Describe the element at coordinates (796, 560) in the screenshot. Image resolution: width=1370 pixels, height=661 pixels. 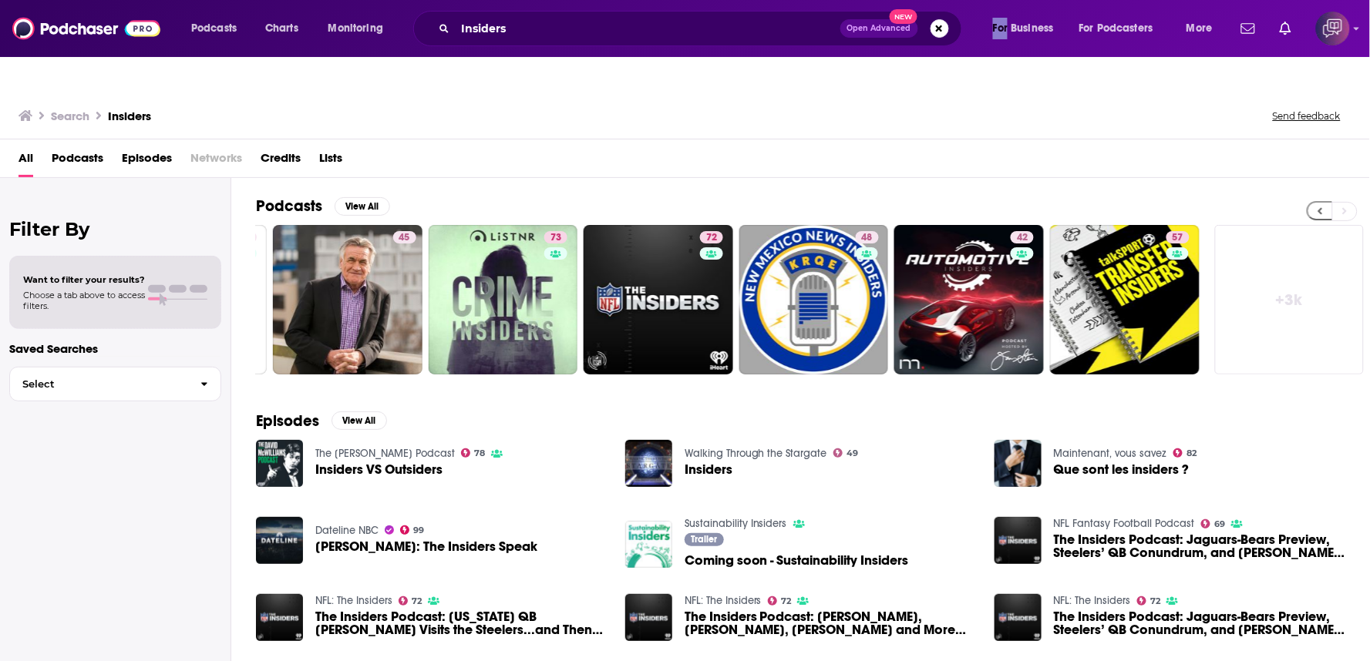
I see `span: Coming soon - Sustainability Insiders` at that location.